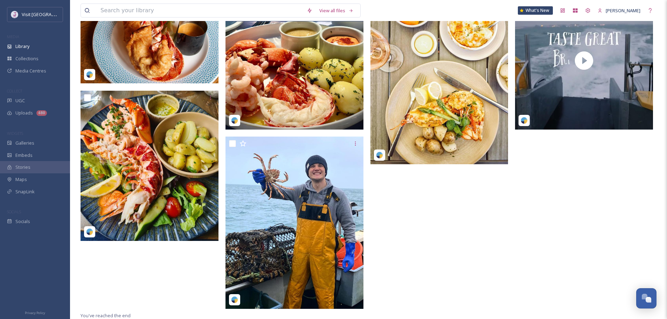 The image size is (667, 319). Describe the element at coordinates (14, 91) in the screenshot. I see `span: COLLECT` at that location.